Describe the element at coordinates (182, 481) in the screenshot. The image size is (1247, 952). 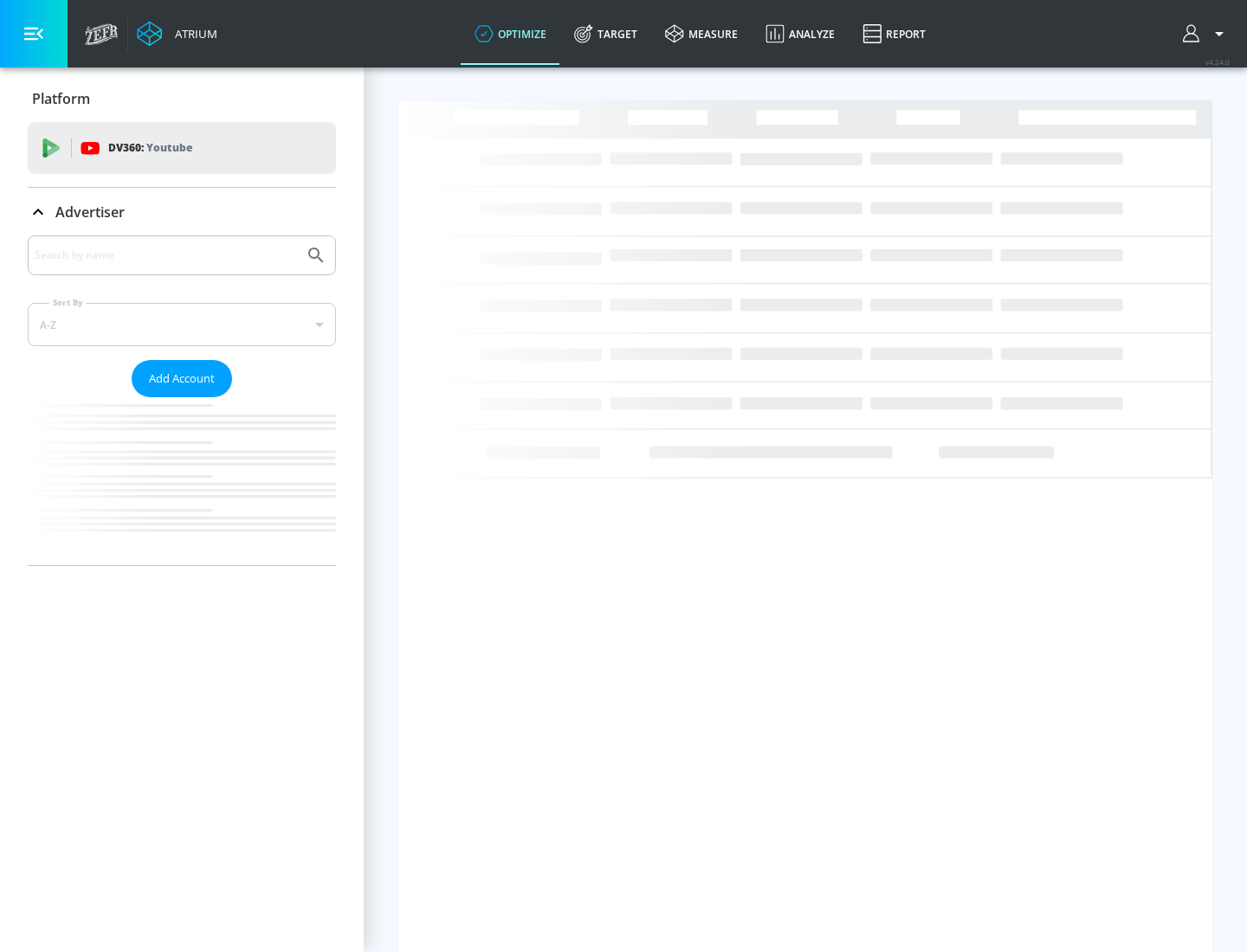
I see `nav: list of Advertiser` at that location.